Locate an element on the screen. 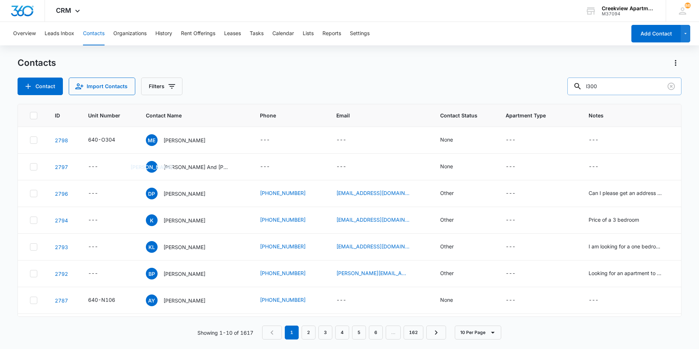 The height and width of the screenshot is (349, 699). div: Phone - (970) 400-6374 - Select to Edit Field is located at coordinates (289, 193).